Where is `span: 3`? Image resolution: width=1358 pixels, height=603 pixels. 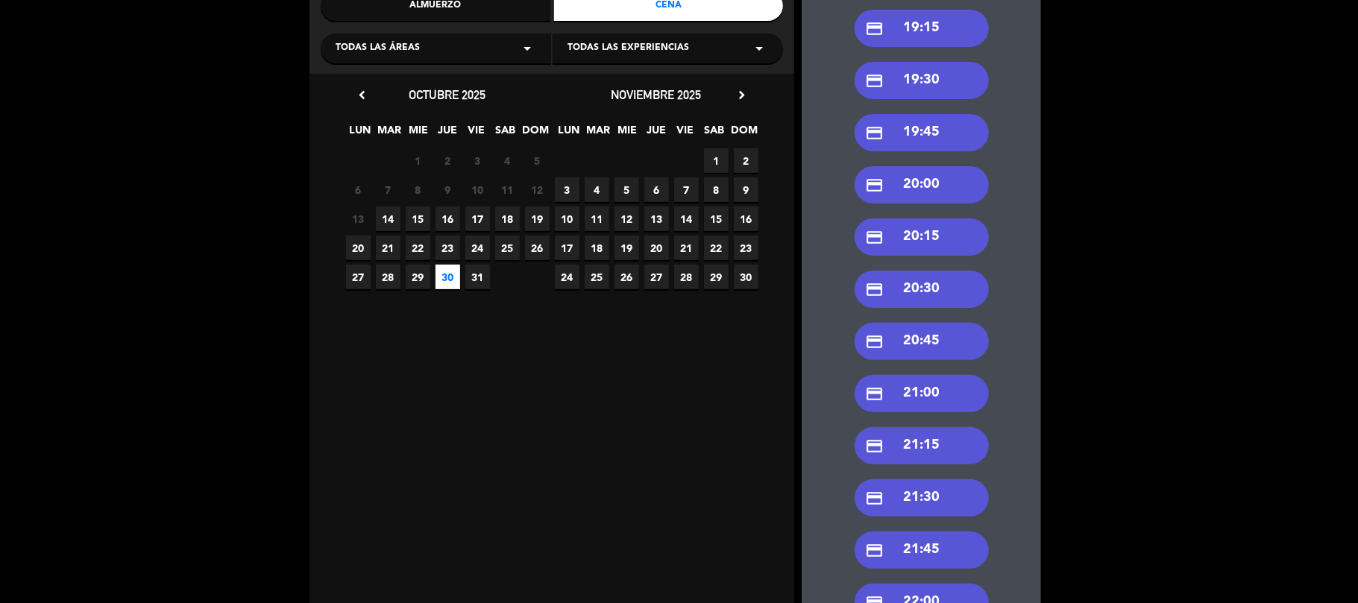
span: 3 is located at coordinates (477, 160).